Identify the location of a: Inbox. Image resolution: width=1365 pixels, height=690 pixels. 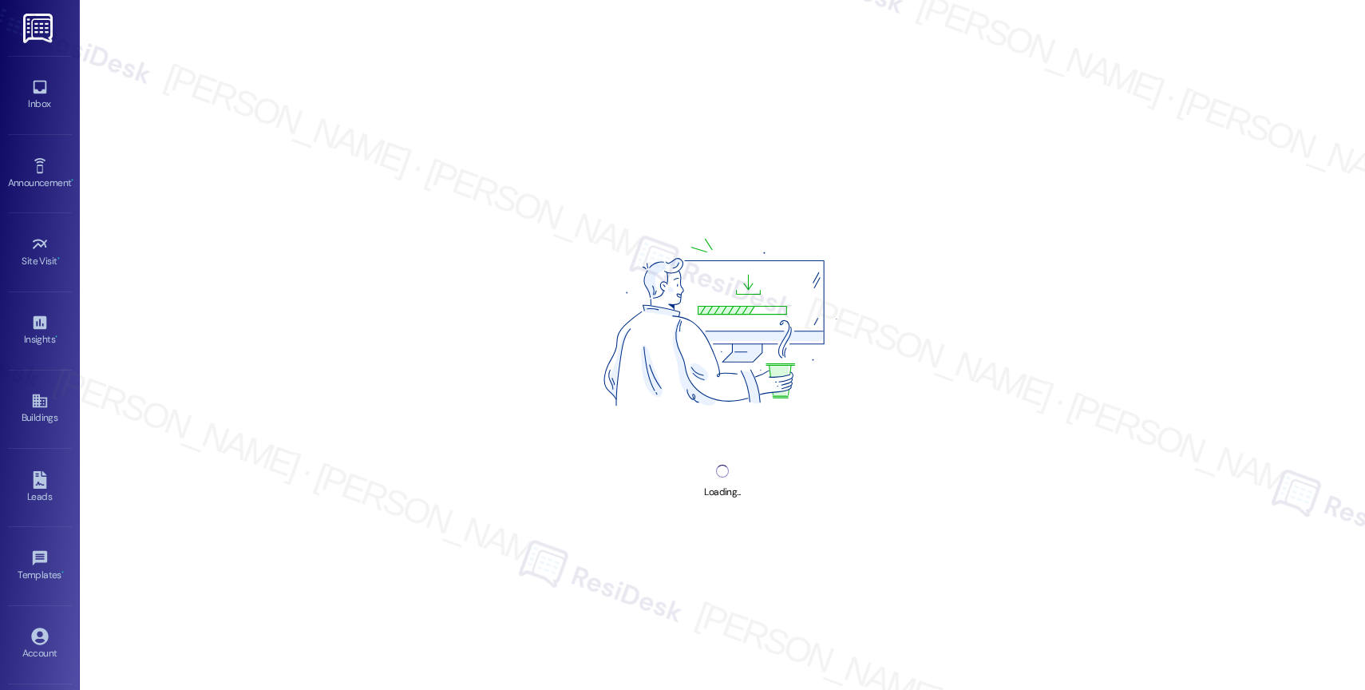
(40, 95).